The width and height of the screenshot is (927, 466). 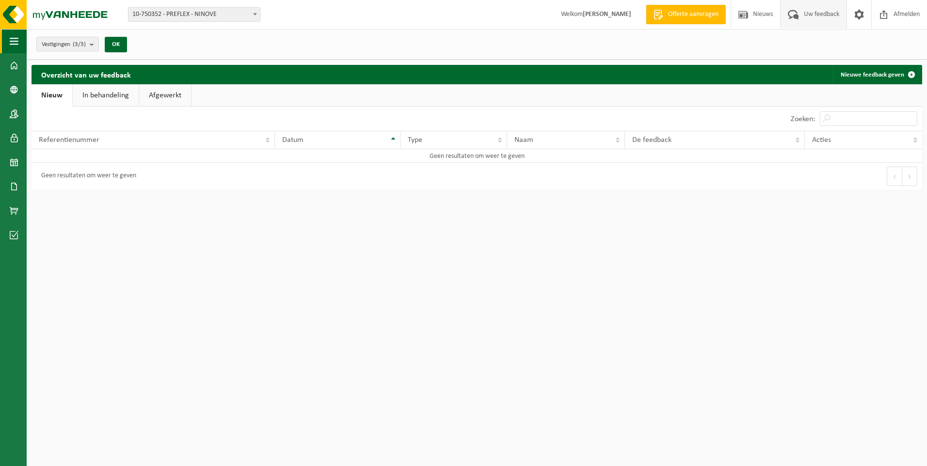 What do you see at coordinates (821, 140) in the screenshot?
I see `span: Acties` at bounding box center [821, 140].